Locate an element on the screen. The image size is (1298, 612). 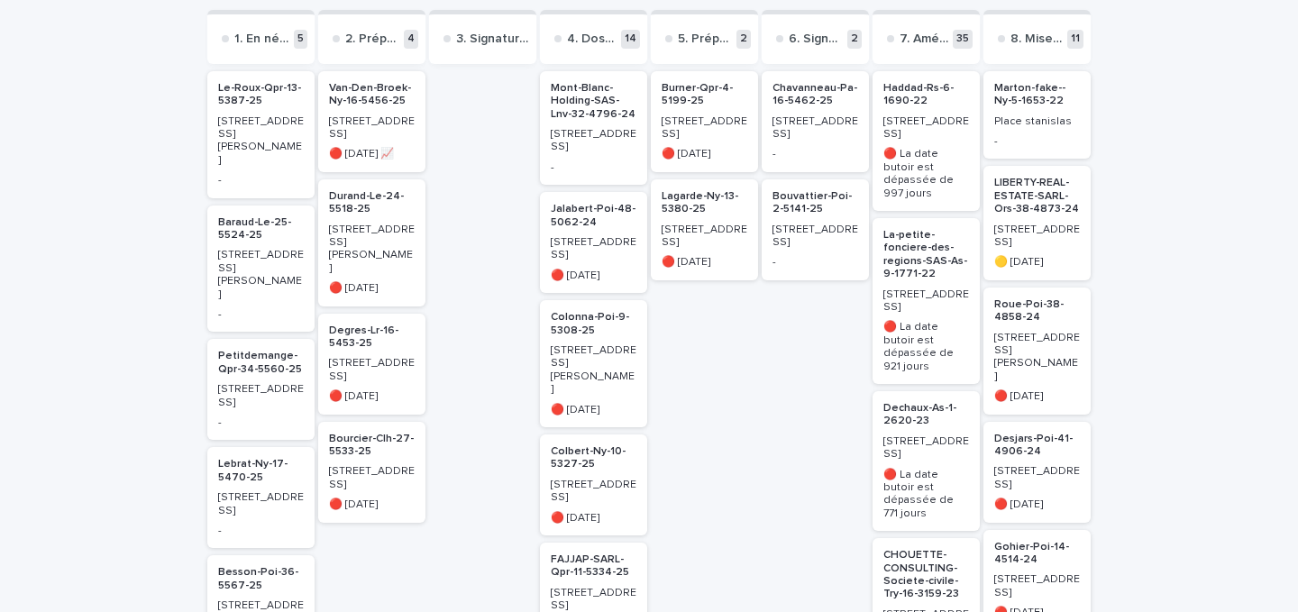
p: Van-Den-Broek-Ny-16-5456-25 is located at coordinates (371, 95).